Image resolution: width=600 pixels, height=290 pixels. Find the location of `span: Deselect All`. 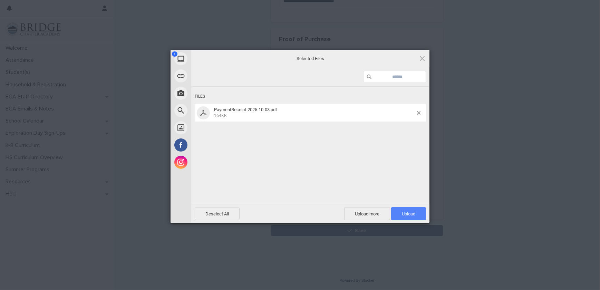

span: Deselect All is located at coordinates (217, 214).